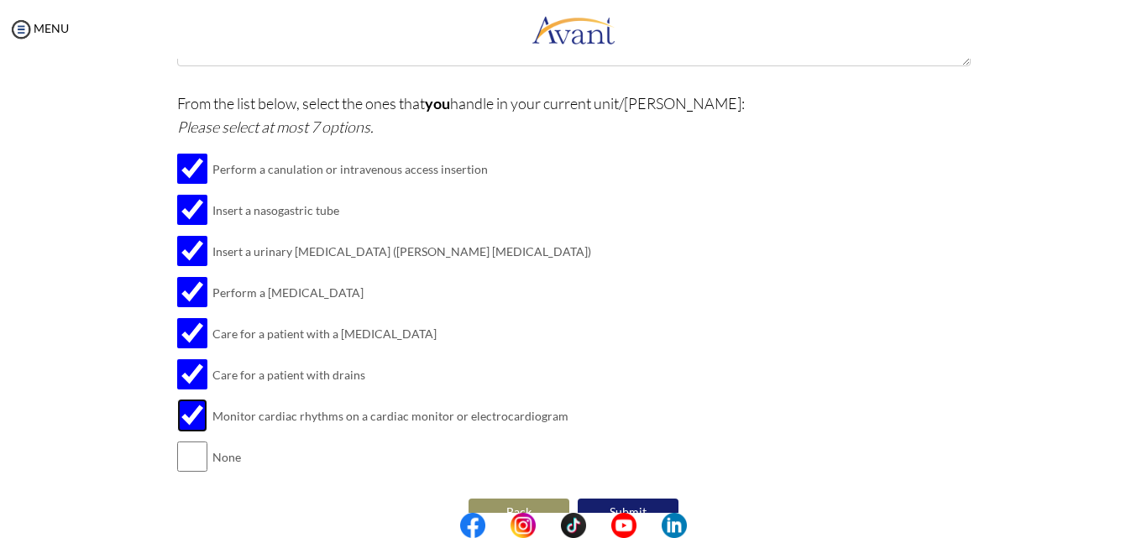  Describe the element at coordinates (401, 375) in the screenshot. I see `td: Care for a patient with drains` at that location.